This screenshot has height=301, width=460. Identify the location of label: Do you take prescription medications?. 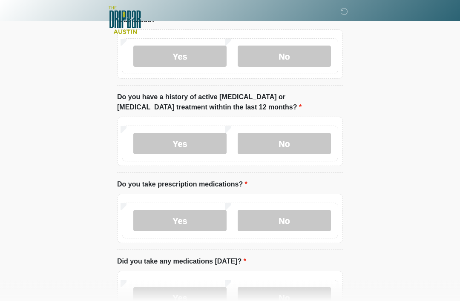
(182, 185).